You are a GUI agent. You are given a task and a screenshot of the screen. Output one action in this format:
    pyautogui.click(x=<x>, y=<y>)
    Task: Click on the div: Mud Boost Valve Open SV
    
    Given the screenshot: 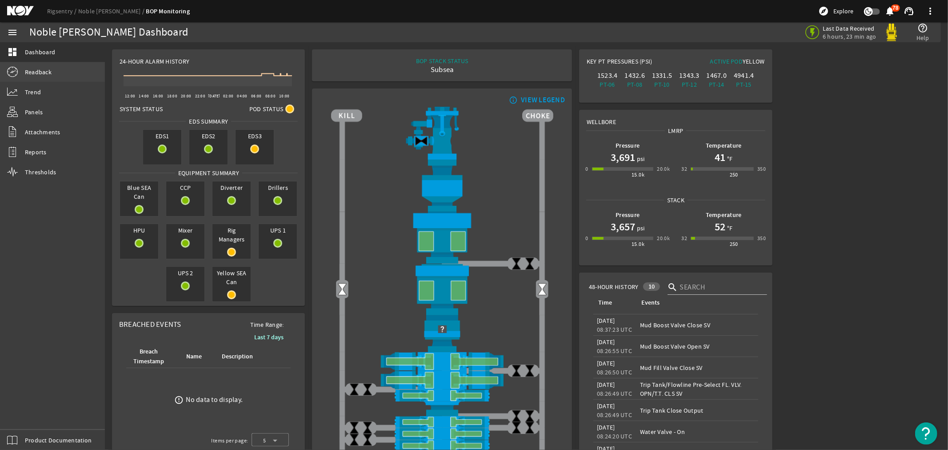 What is the action you would take?
    pyautogui.click(x=697, y=346)
    